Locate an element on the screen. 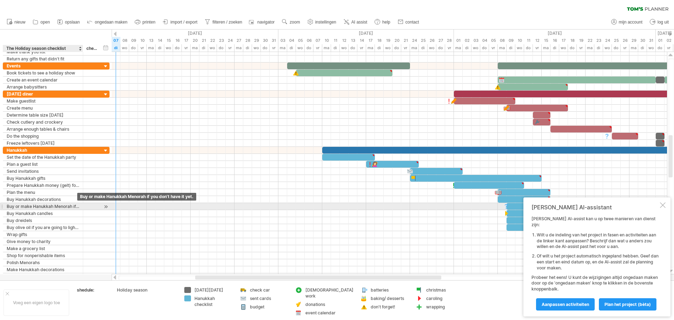  div: Buy or make Hanukkah Menorah if you don't have it yet. is located at coordinates (137, 197).